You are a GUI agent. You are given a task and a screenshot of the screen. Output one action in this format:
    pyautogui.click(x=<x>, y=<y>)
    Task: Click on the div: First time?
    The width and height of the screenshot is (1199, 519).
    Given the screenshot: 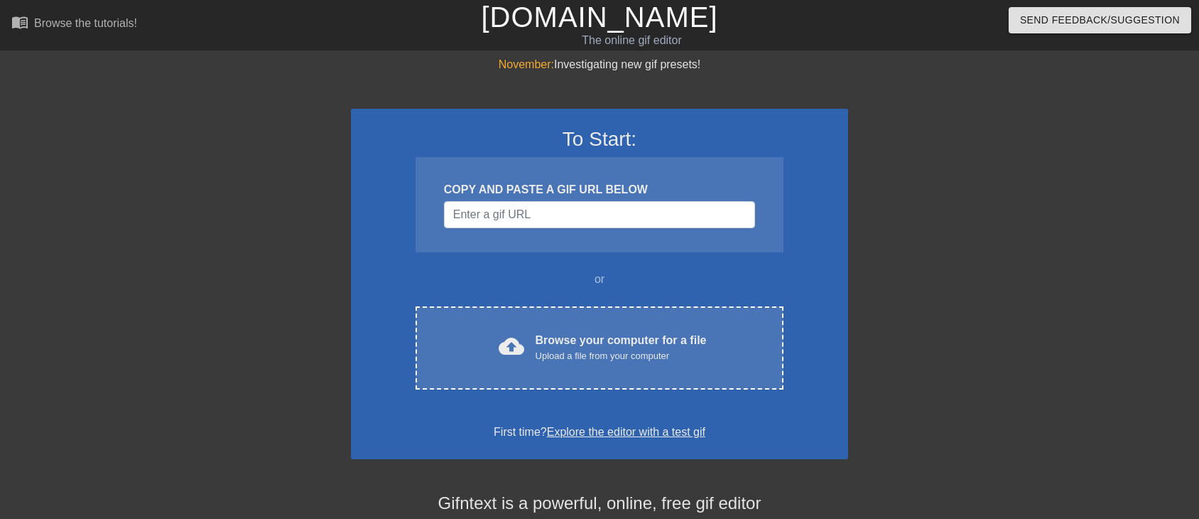 What is the action you would take?
    pyautogui.click(x=600, y=432)
    